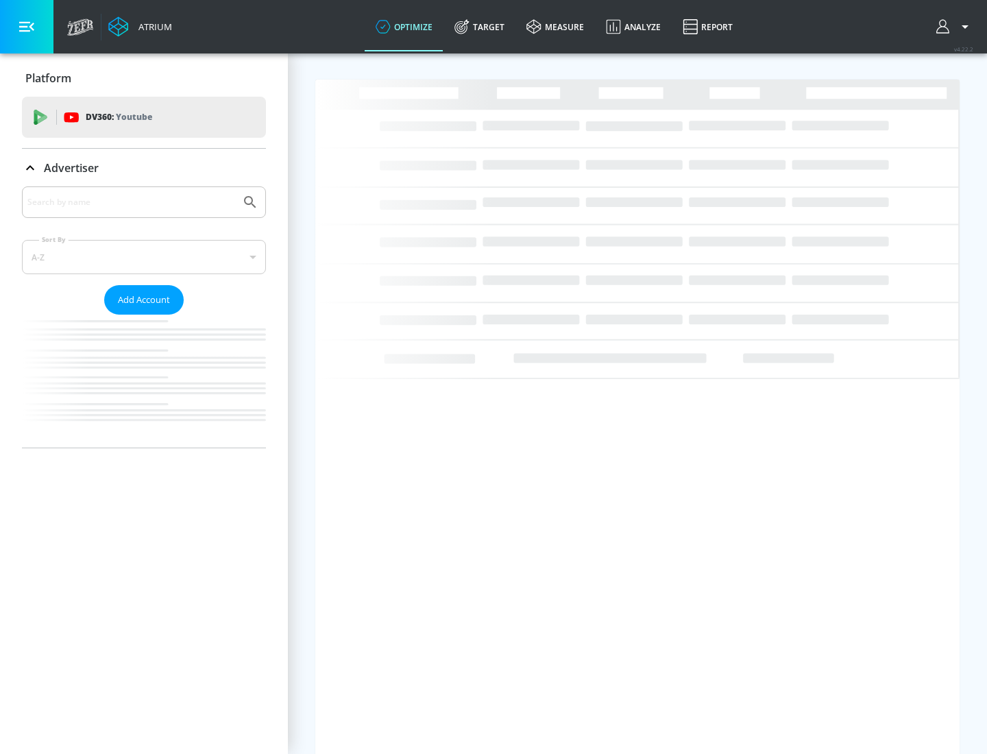 The width and height of the screenshot is (987, 754). Describe the element at coordinates (144, 381) in the screenshot. I see `nav: list of Advertiser` at that location.